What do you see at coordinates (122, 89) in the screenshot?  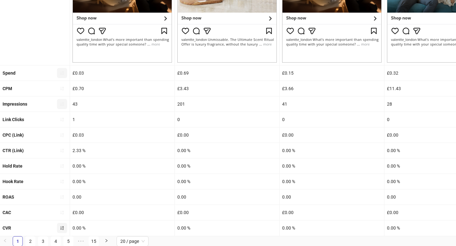 I see `div: £0.70` at bounding box center [122, 89].